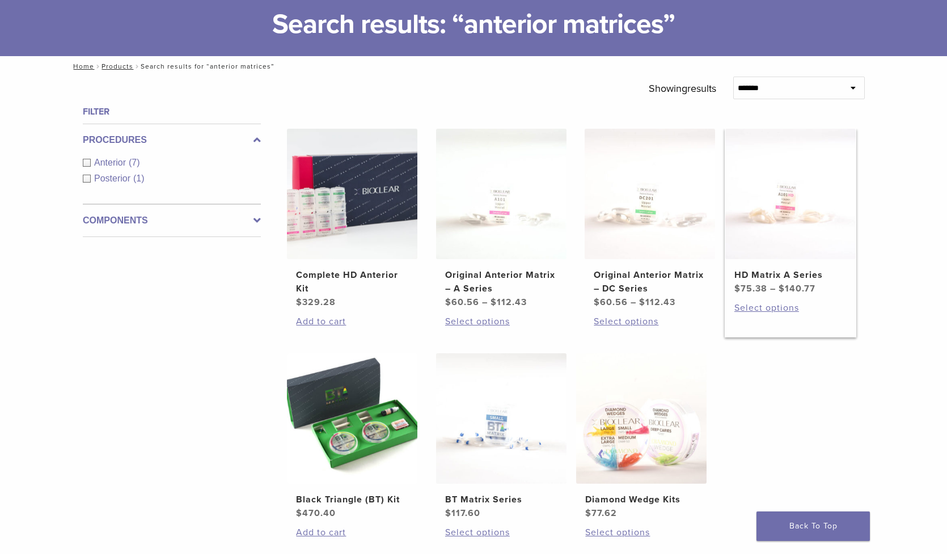 The height and width of the screenshot is (554, 947). Describe the element at coordinates (352, 282) in the screenshot. I see `h2: Complete HD Anterior Kit` at that location.